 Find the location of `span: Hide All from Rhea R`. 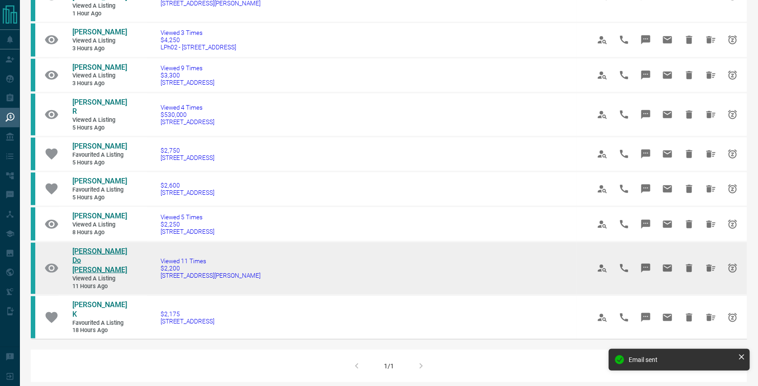

span: Hide All from Rhea R is located at coordinates (711, 114).